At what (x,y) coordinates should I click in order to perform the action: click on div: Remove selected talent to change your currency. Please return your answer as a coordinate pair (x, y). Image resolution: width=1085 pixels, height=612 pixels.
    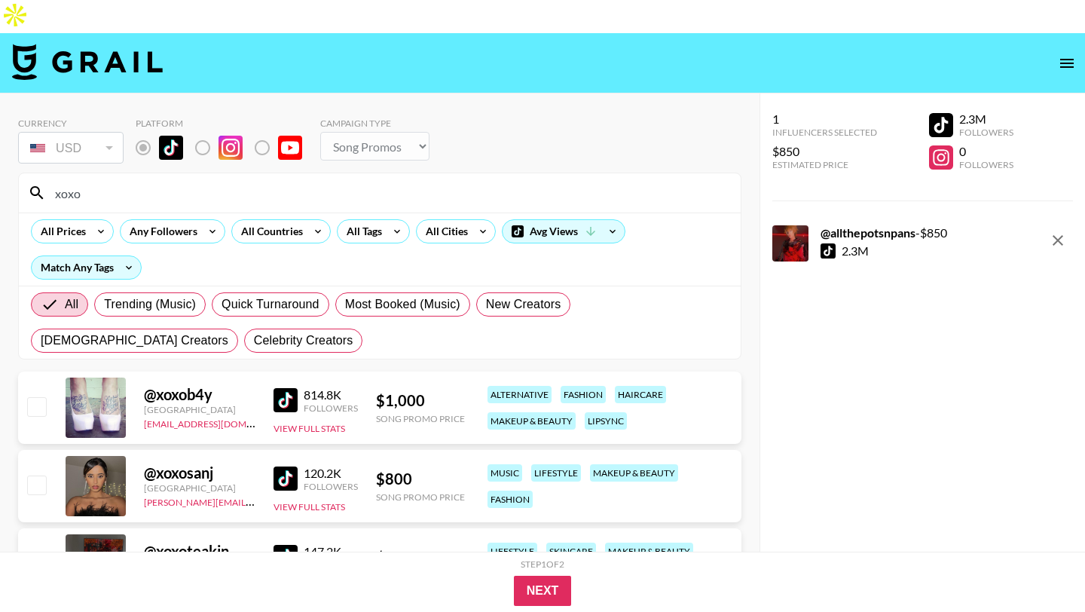
    Looking at the image, I should click on (71, 148).